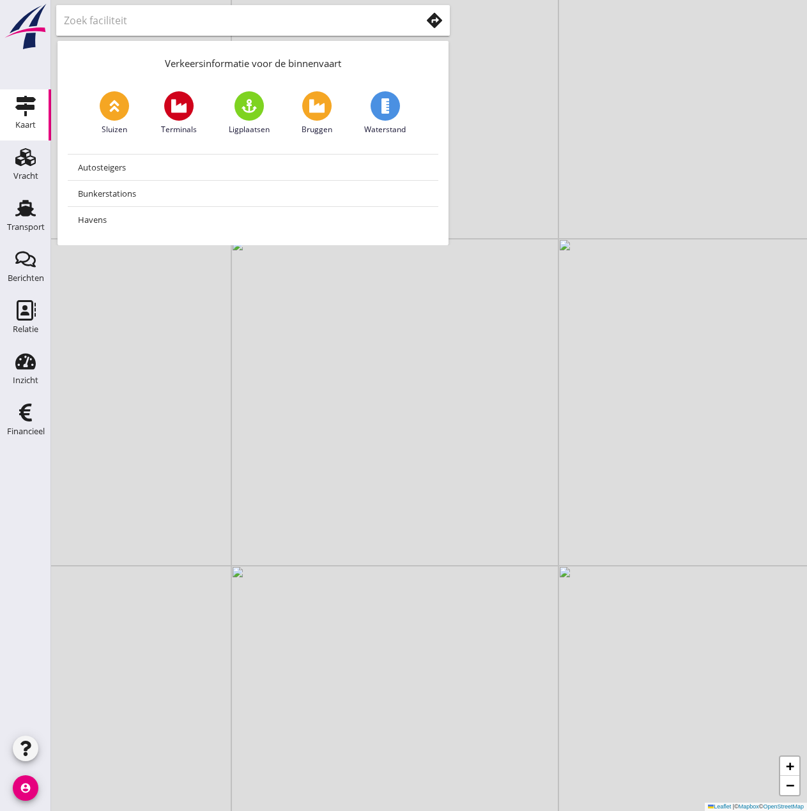 This screenshot has height=811, width=807. I want to click on span: Bruggen, so click(317, 130).